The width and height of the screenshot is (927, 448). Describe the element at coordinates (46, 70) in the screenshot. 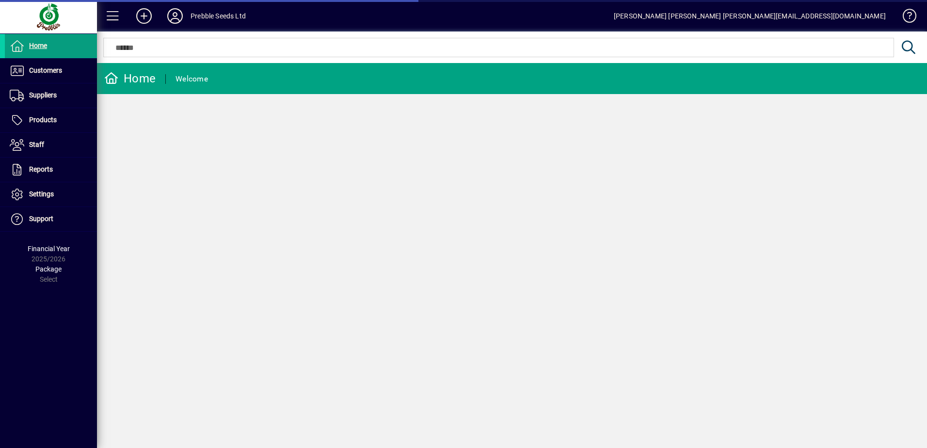

I see `span: Customers` at that location.